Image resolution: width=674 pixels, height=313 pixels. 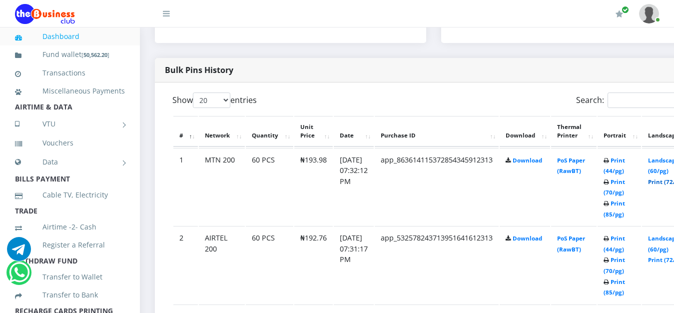 I want to click on th: Portrait: activate to sort column ascending, so click(x=619, y=131).